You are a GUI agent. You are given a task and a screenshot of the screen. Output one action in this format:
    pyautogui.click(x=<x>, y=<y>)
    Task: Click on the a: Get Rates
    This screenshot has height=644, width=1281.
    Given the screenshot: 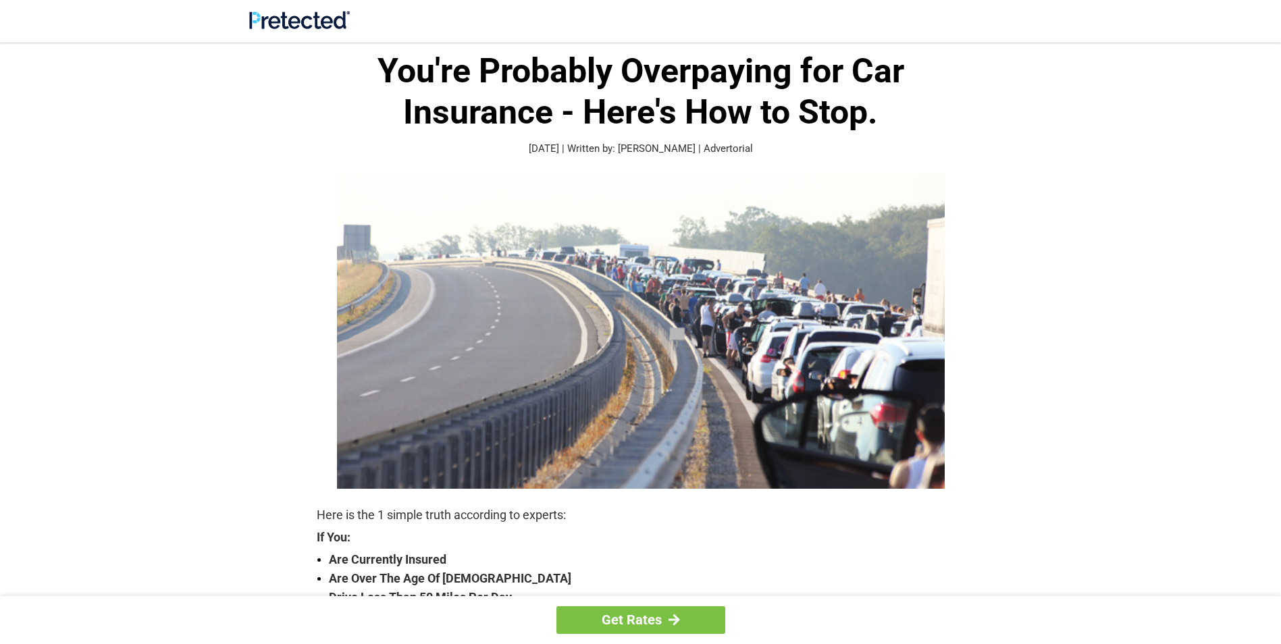 What is the action you would take?
    pyautogui.click(x=641, y=620)
    